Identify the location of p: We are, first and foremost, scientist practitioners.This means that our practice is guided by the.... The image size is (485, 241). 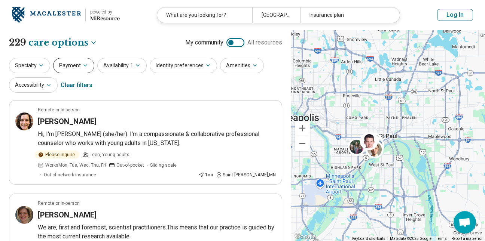
(157, 232).